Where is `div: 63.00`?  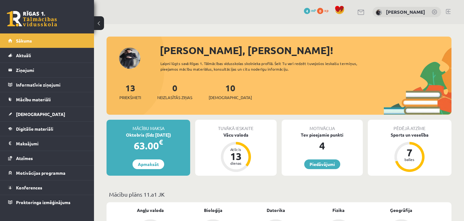 div: 63.00 is located at coordinates (148, 146).